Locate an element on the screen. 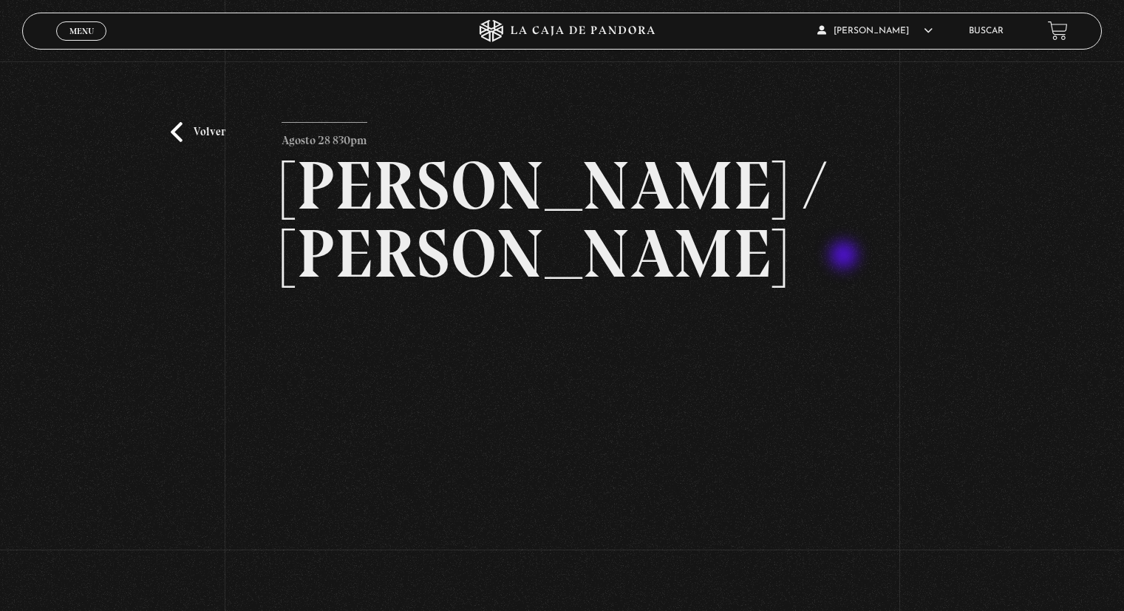 This screenshot has height=611, width=1124. span: Cerrar is located at coordinates (81, 44).